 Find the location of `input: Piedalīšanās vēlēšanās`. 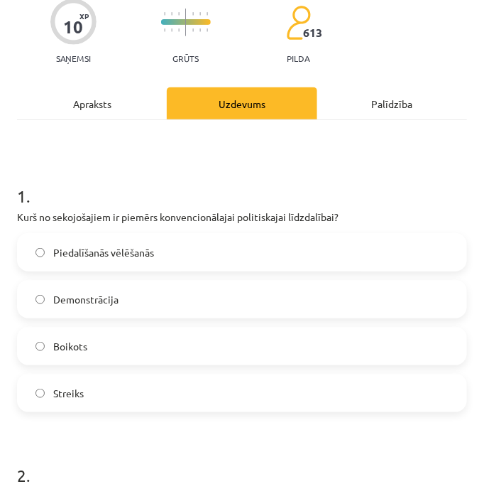

input: Piedalīšanās vēlēšanās is located at coordinates (40, 252).